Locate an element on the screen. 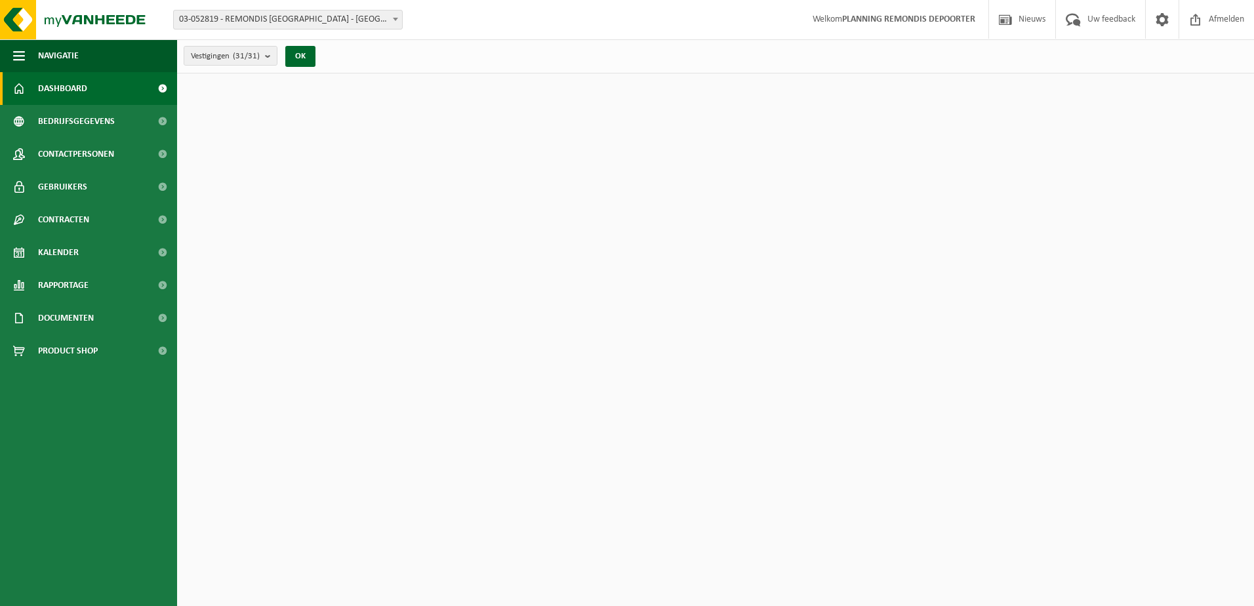 This screenshot has height=606, width=1254. span: Contactpersonen is located at coordinates (76, 154).